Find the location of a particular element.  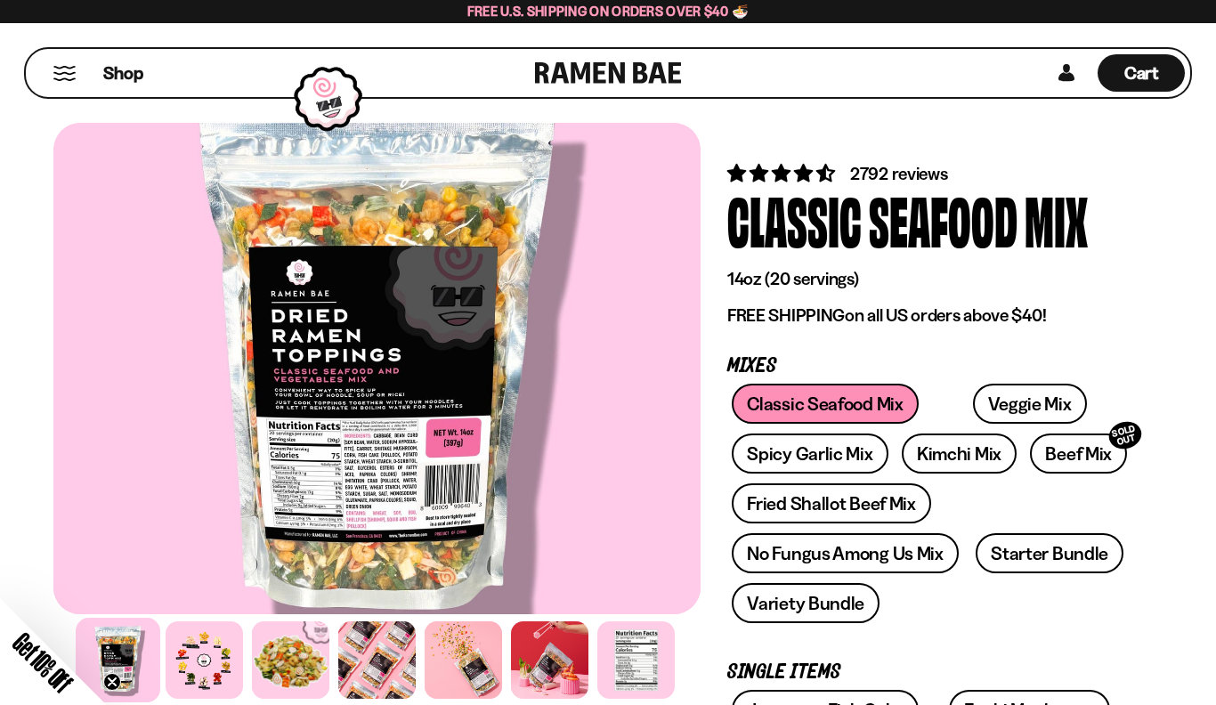

a: Kimchi Mix is located at coordinates (959, 453).